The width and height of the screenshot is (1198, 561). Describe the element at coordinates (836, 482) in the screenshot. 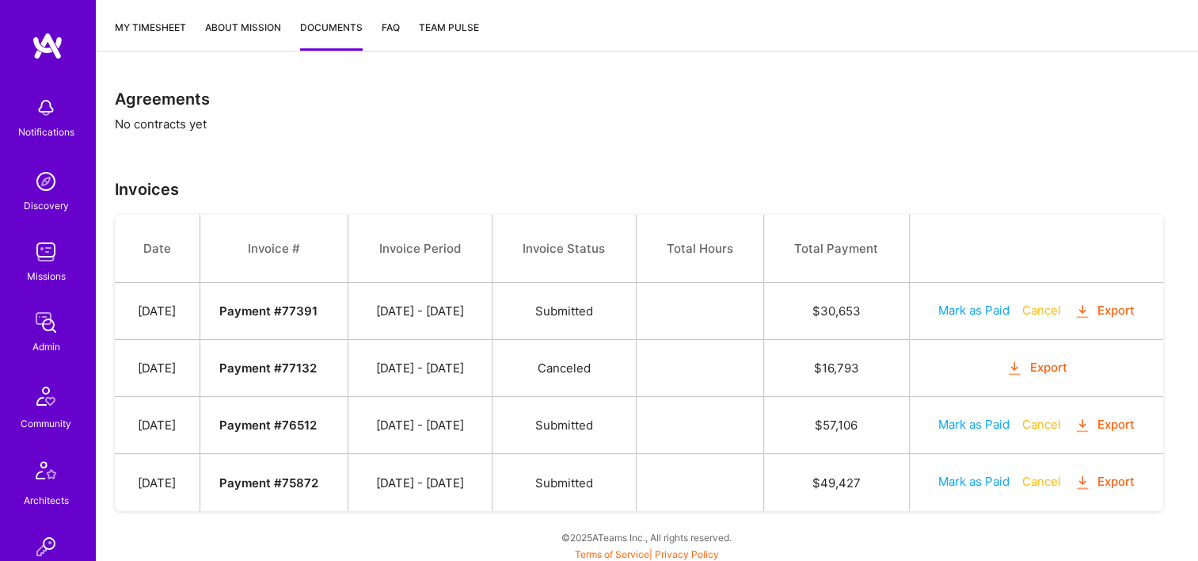

I see `td: $ 49,427` at that location.